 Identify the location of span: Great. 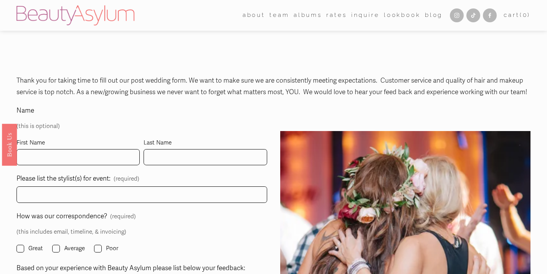
(36, 248).